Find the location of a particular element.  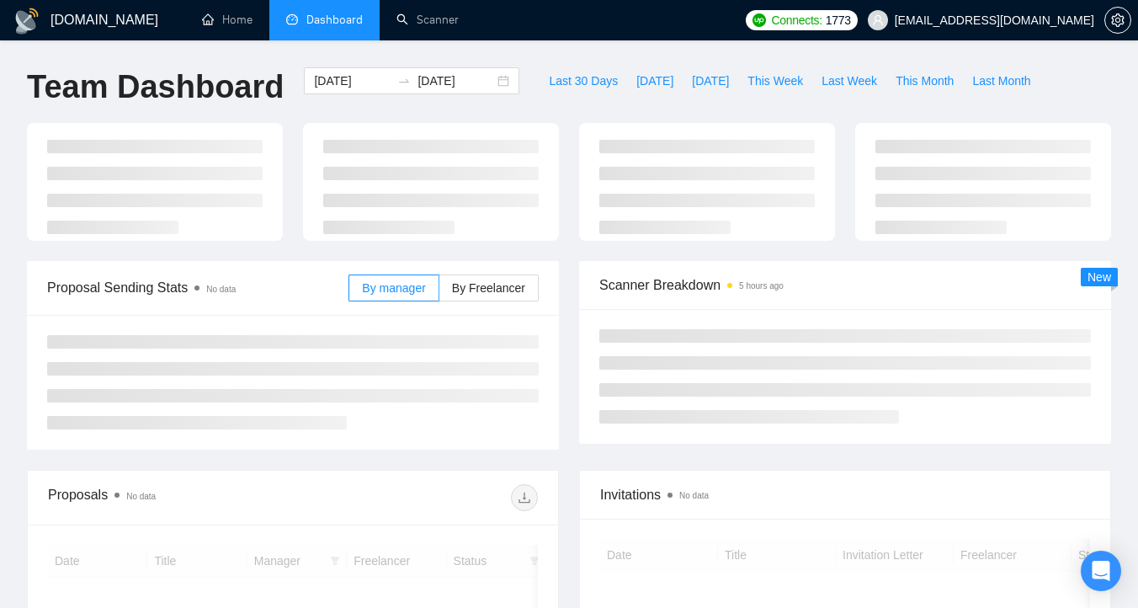

button: Last Month is located at coordinates (1001, 81).